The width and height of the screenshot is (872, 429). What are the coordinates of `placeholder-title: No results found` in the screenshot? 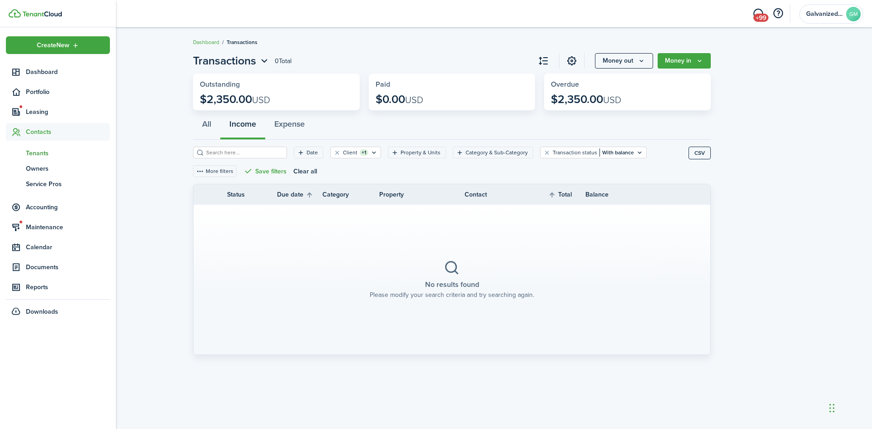 It's located at (452, 285).